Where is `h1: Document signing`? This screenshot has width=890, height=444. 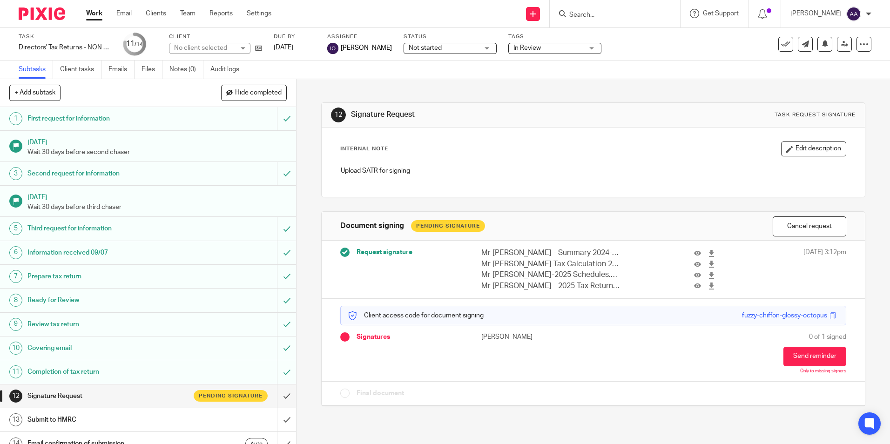 h1: Document signing is located at coordinates (372, 226).